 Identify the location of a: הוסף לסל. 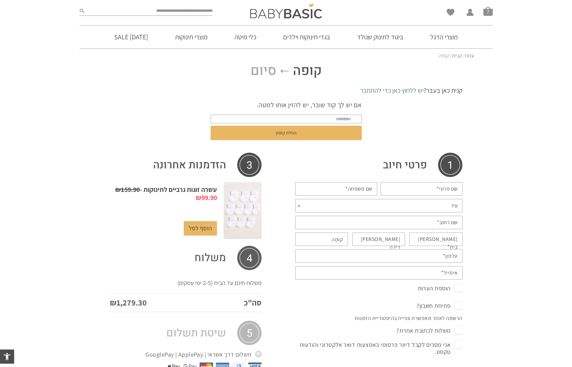
(200, 228).